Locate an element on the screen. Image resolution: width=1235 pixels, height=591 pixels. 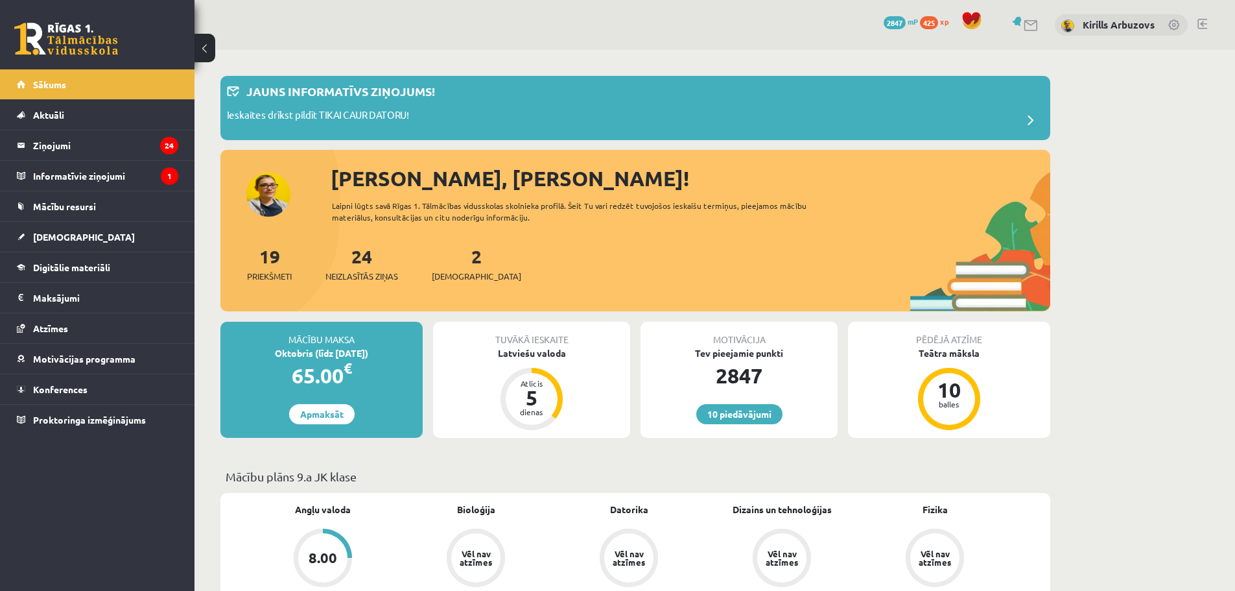
div: 65.00 is located at coordinates (322, 375).